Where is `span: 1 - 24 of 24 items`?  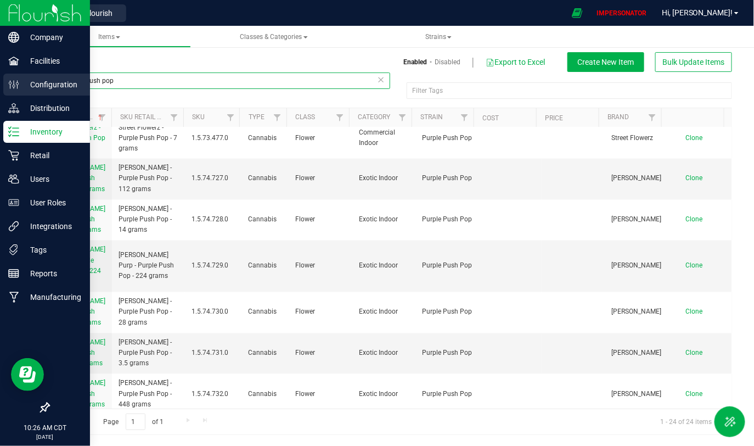 span: 1 - 24 of 24 items is located at coordinates (686, 421).